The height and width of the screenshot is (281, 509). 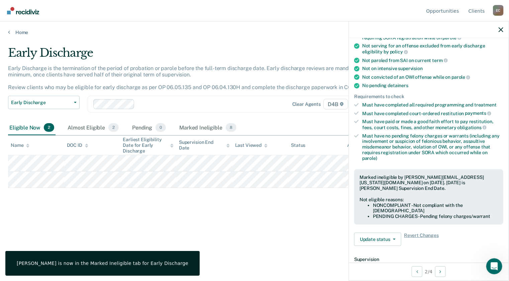 What do you see at coordinates (199, 55) in the screenshot?
I see `div: Early Discharge` at bounding box center [199, 55].